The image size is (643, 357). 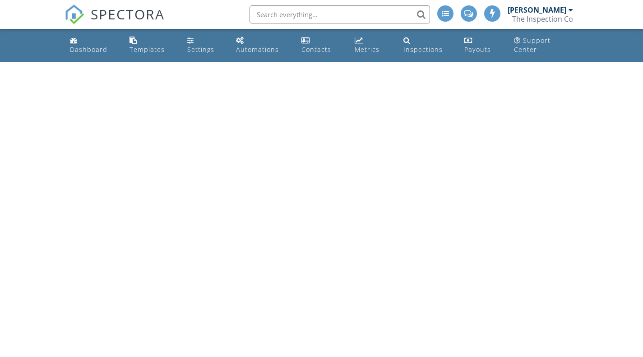 What do you see at coordinates (372, 45) in the screenshot?
I see `a: Metrics` at bounding box center [372, 45].